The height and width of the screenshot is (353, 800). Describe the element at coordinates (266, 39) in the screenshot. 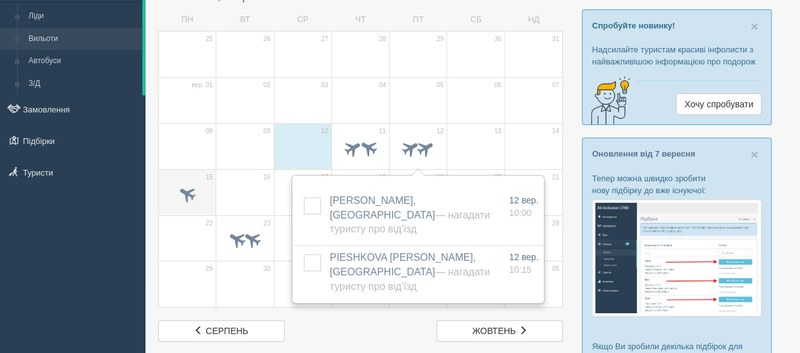

I see `span: 26` at that location.